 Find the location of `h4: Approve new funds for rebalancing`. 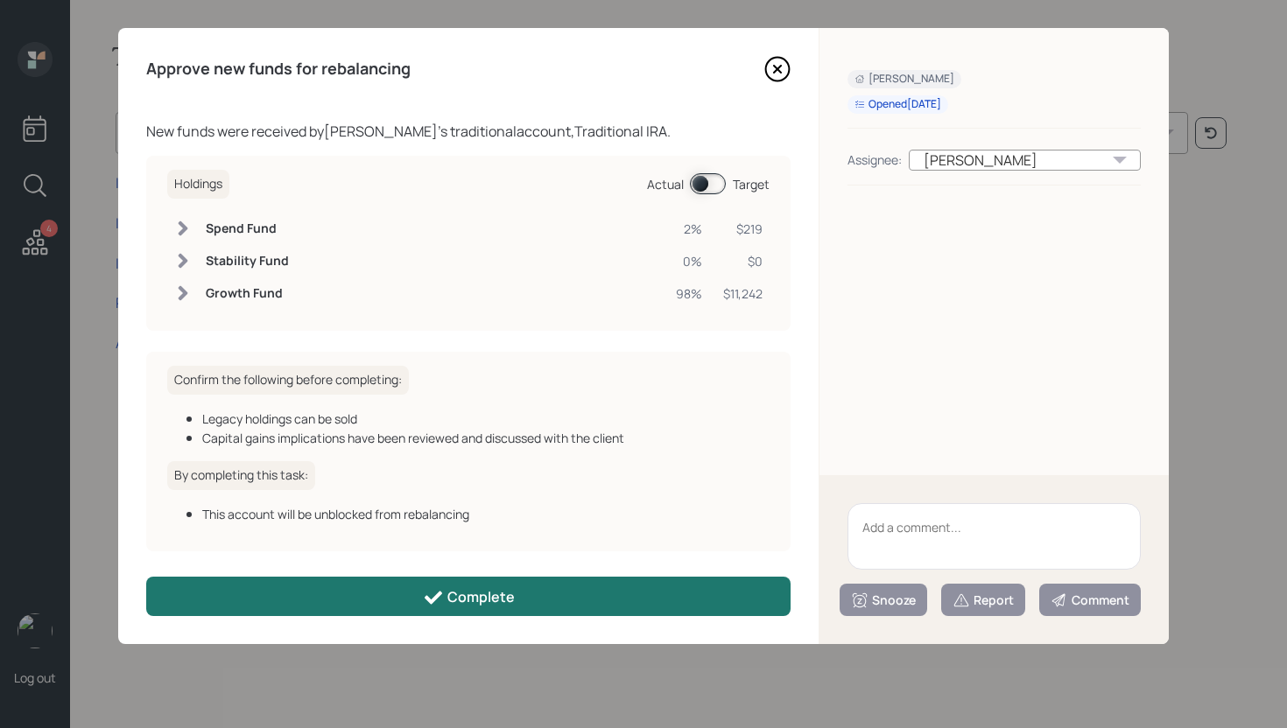

h4: Approve new funds for rebalancing is located at coordinates (278, 69).